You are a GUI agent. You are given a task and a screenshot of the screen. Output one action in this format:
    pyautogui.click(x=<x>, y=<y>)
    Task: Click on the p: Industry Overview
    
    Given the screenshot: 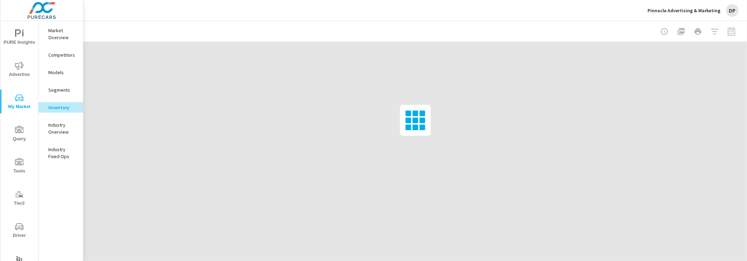 What is the action you would take?
    pyautogui.click(x=63, y=129)
    